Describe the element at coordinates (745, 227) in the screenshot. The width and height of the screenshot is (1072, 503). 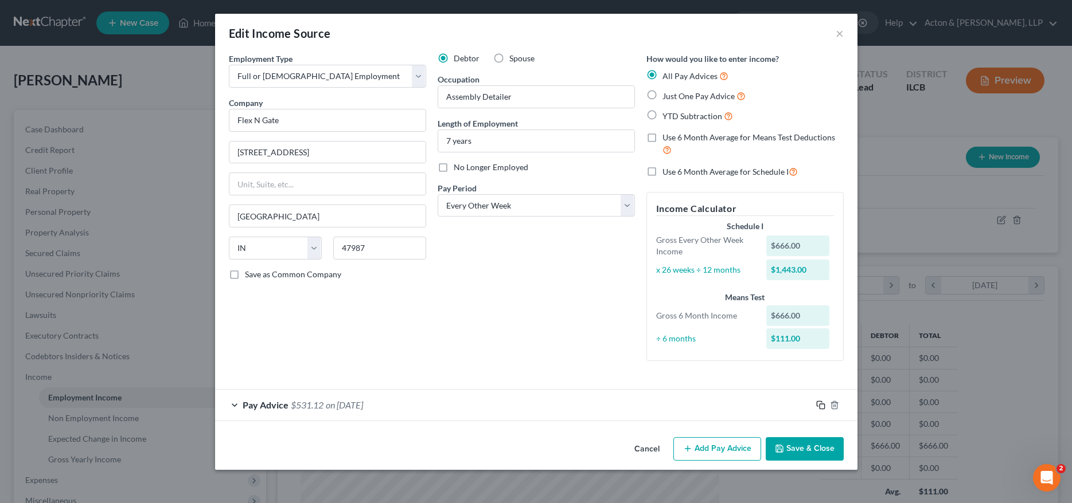
I see `div: Schedule I` at that location.